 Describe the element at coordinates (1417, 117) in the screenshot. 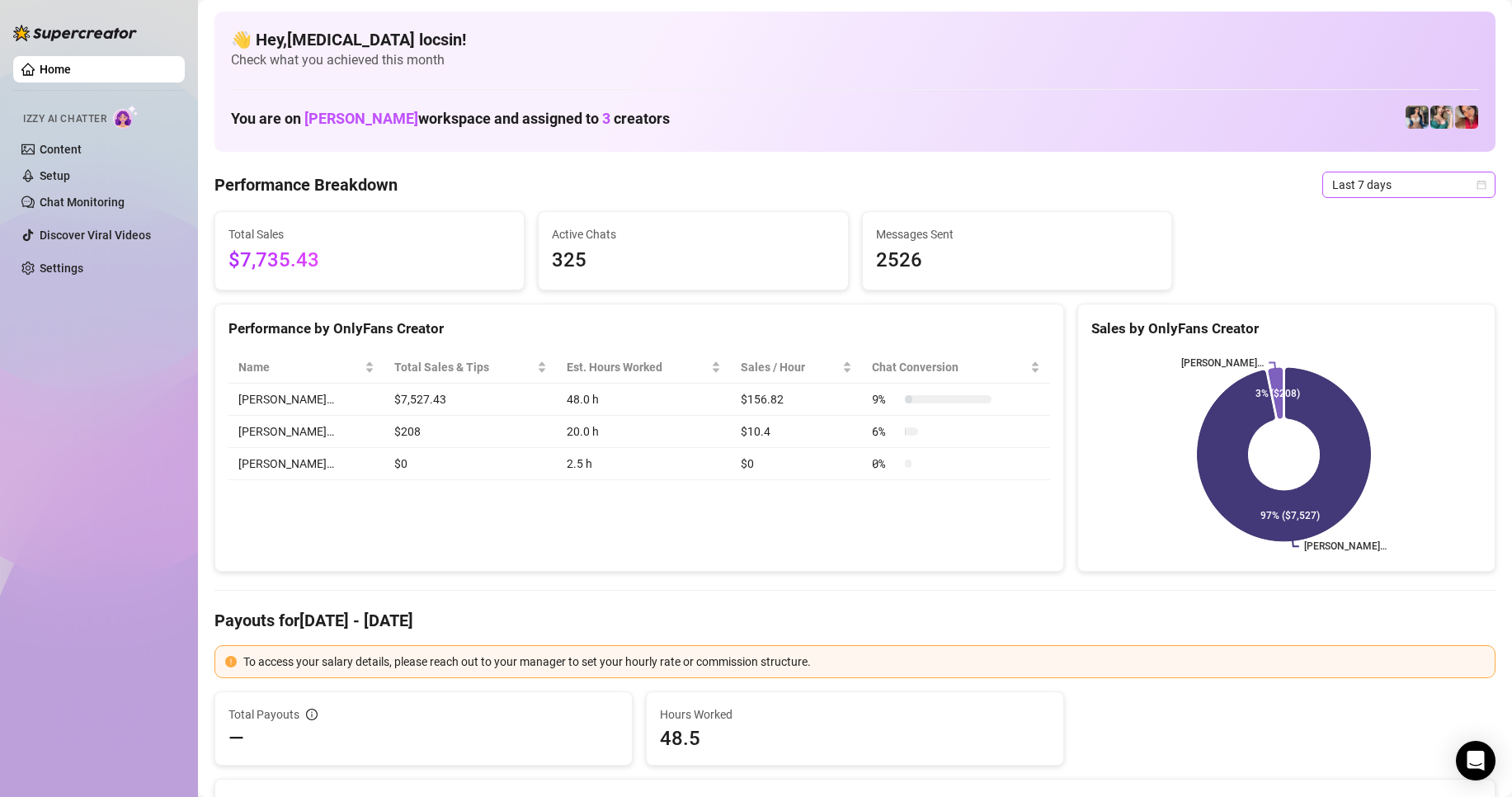

I see `img: Katy` at that location.